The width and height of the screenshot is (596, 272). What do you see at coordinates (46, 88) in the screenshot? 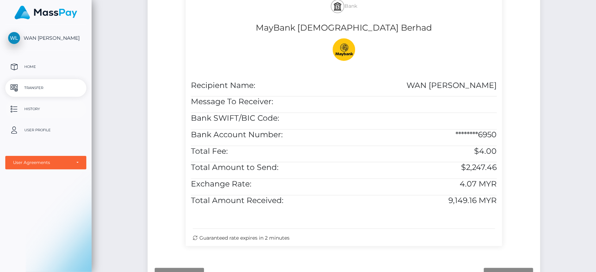
I see `a: Transfer` at bounding box center [46, 88].